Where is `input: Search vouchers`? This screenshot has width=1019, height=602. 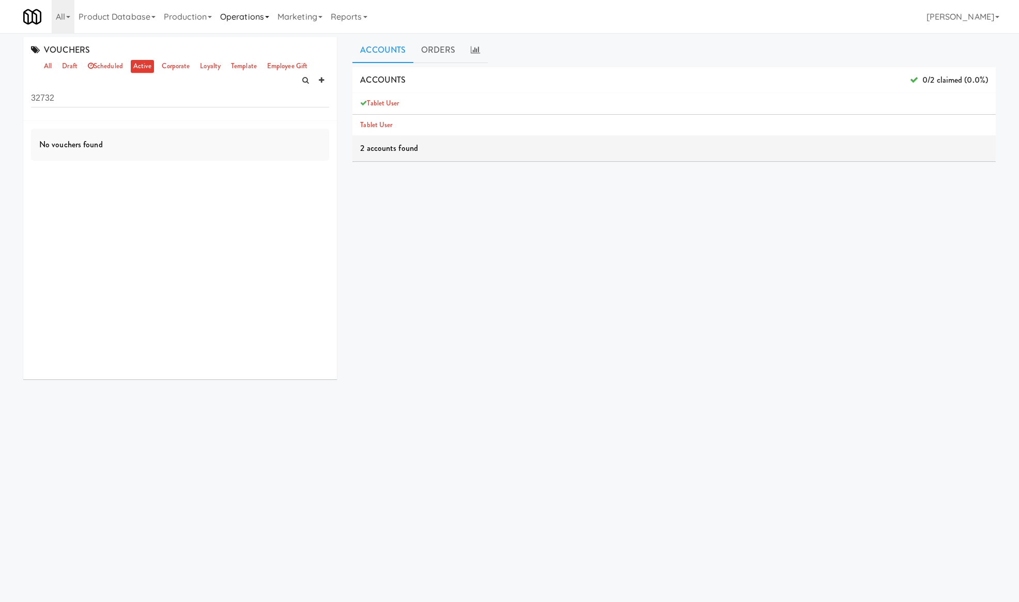 input: Search vouchers is located at coordinates (180, 98).